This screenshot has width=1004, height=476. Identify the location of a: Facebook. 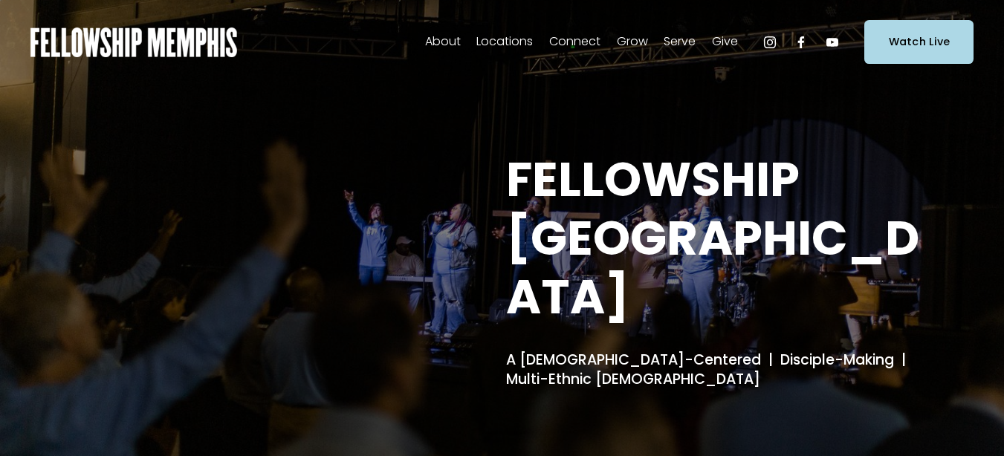
(801, 42).